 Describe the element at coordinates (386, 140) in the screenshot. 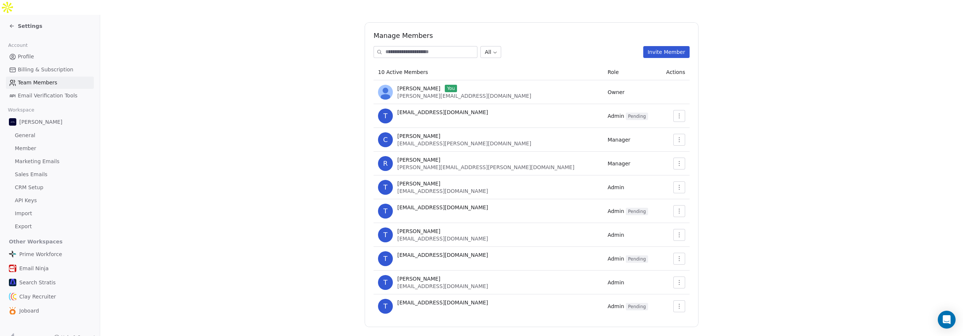

I see `span: C` at that location.